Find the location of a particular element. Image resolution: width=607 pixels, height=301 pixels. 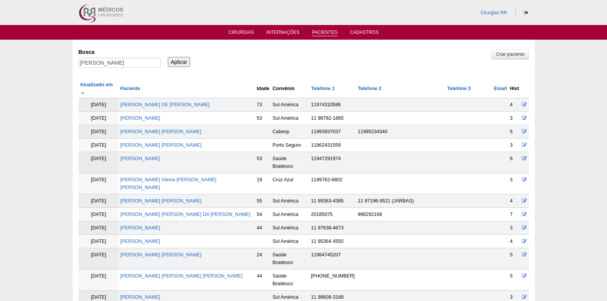

td: 6 is located at coordinates (514, 162).